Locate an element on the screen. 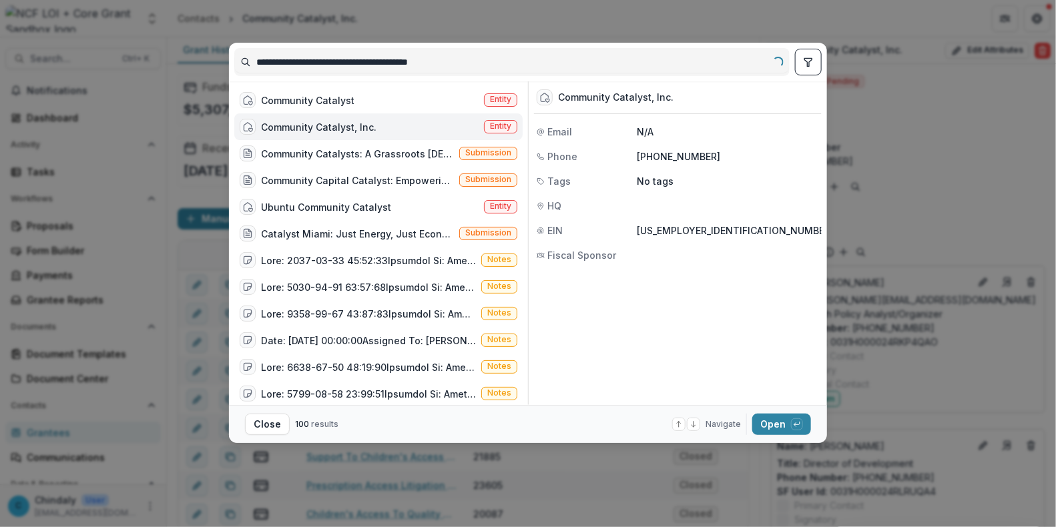 The height and width of the screenshot is (527, 1056). span: results is located at coordinates (324, 424).